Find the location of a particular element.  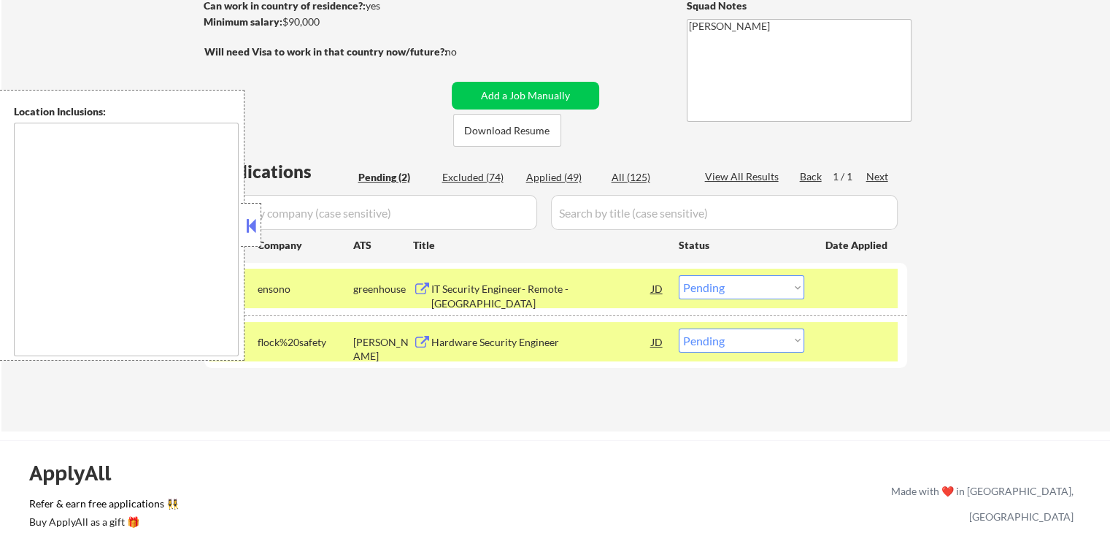

input: Search by company (case sensitive) is located at coordinates (373, 212).